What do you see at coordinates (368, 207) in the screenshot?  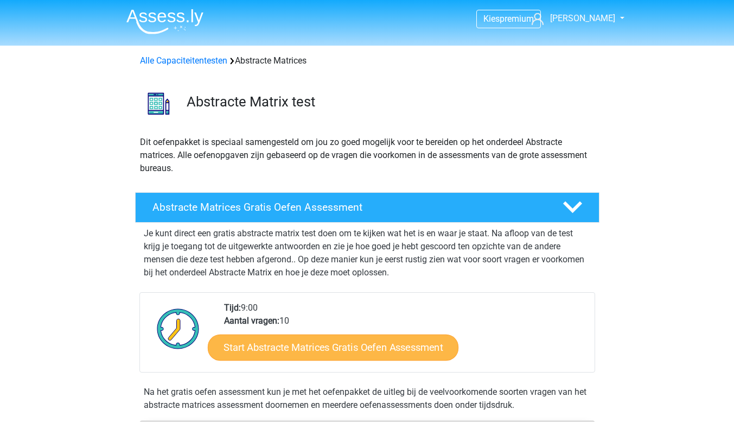 I see `a: Abstracte Matrices Gratis Oefen Assessment` at bounding box center [368, 207].